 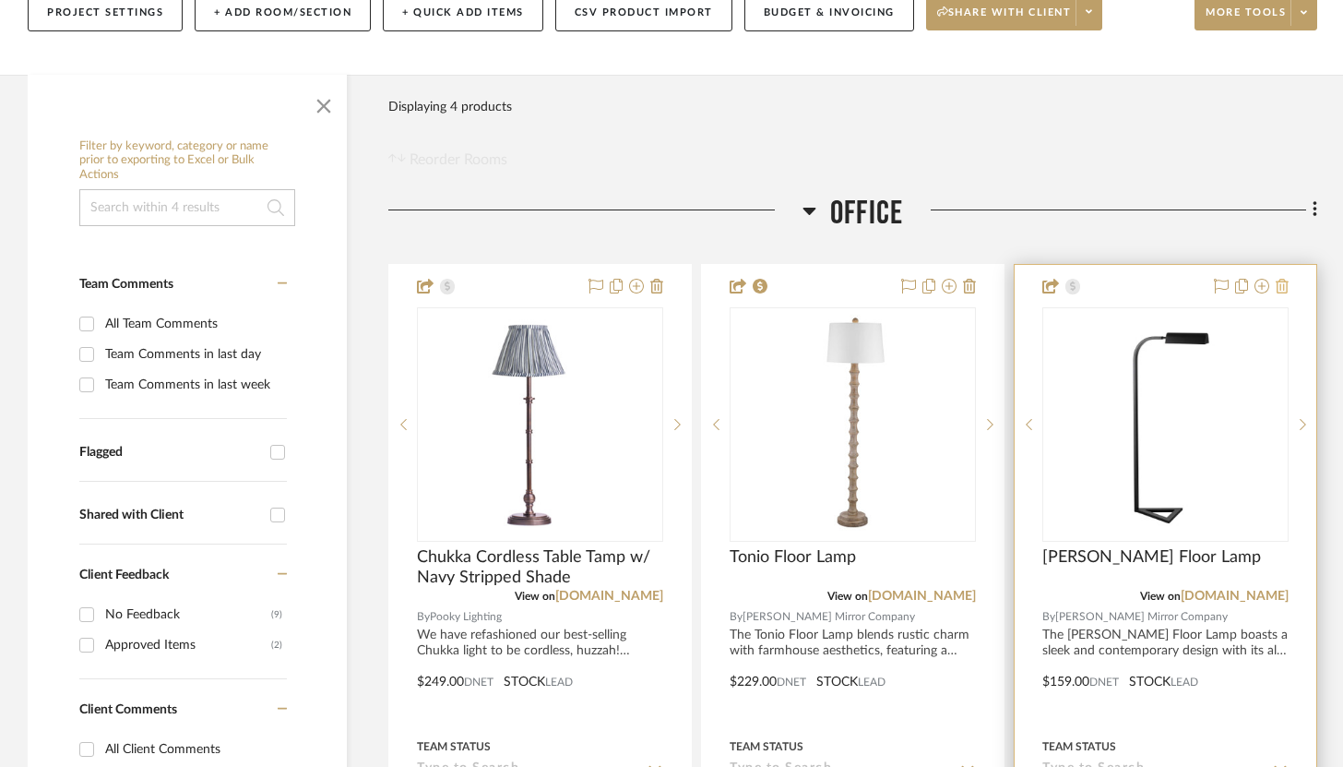 I want to click on span: More tools, so click(x=1245, y=19).